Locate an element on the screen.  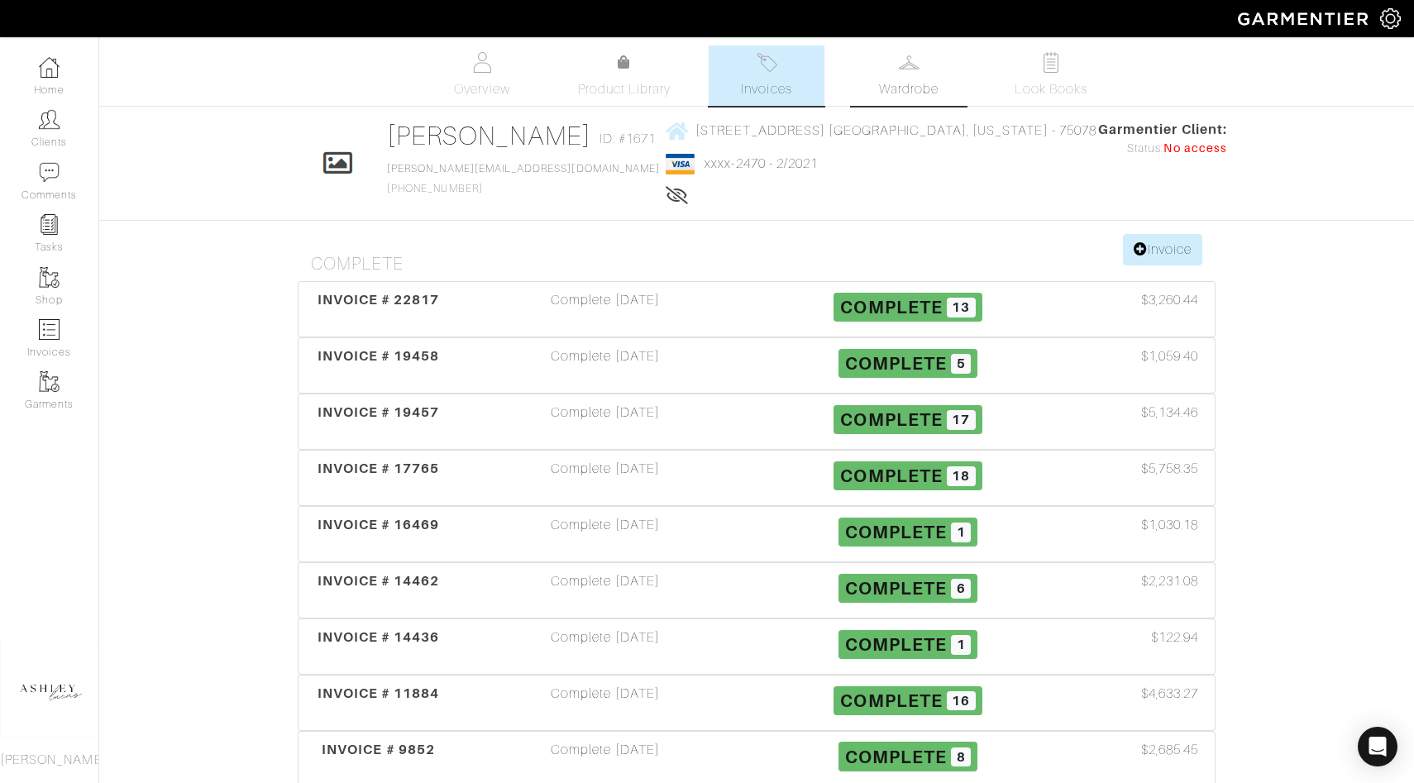
span: $5,134.46 is located at coordinates (1169, 413).